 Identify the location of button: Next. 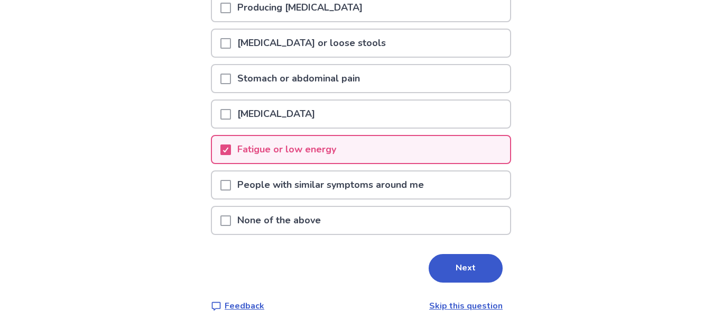
(466, 268).